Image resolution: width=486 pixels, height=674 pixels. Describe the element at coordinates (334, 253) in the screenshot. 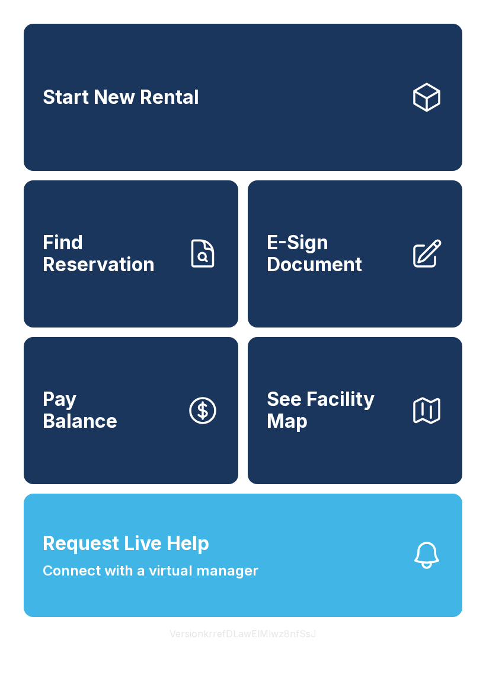

I see `span: E-Sign Document` at that location.